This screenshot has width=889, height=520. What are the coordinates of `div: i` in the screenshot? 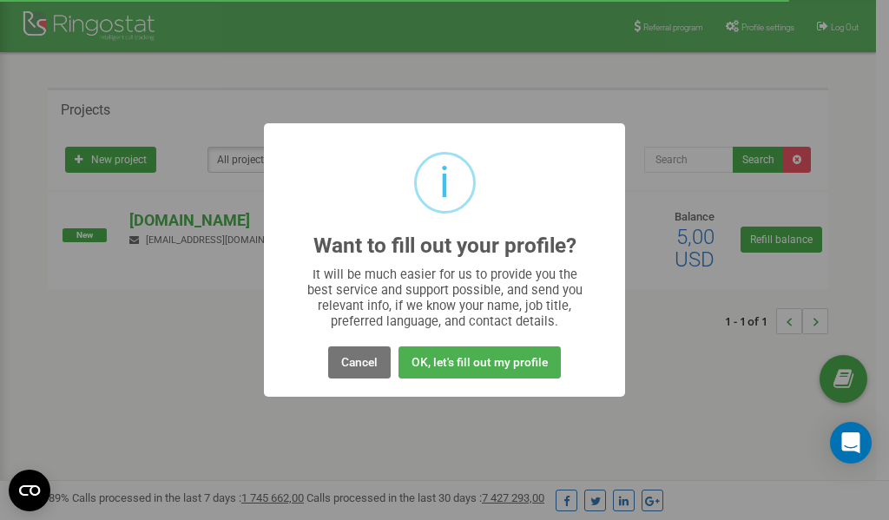 It's located at (445, 182).